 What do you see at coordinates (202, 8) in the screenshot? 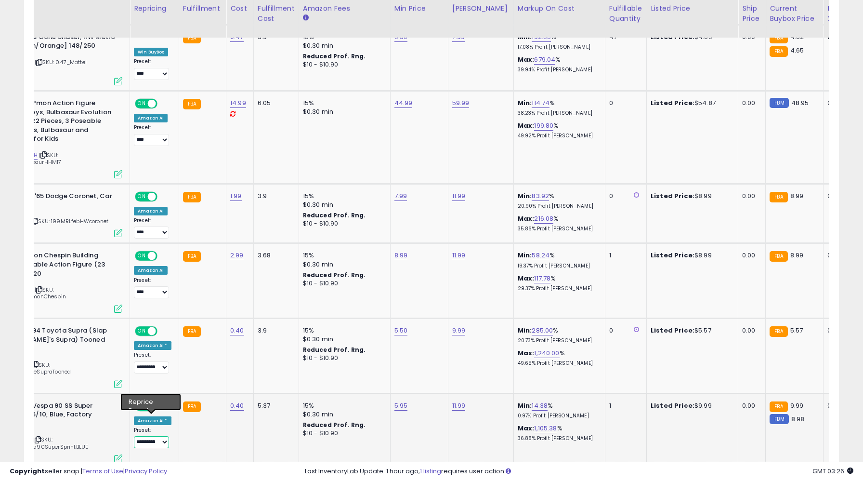
I see `div: Fulfillment` at bounding box center [202, 8].